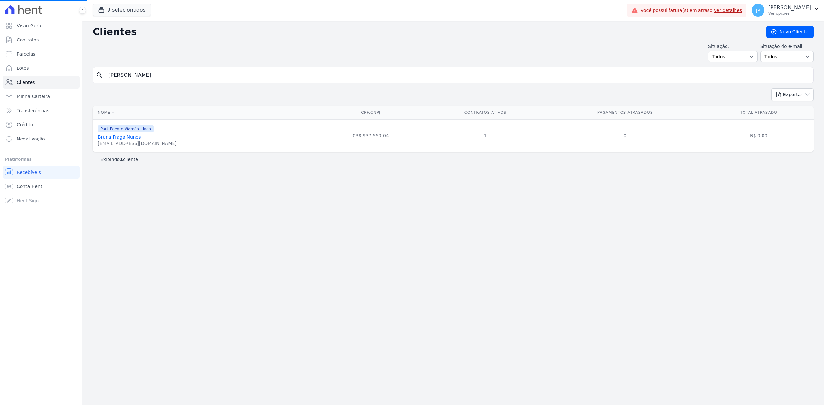 This screenshot has width=824, height=405. I want to click on span: Contratos, so click(28, 40).